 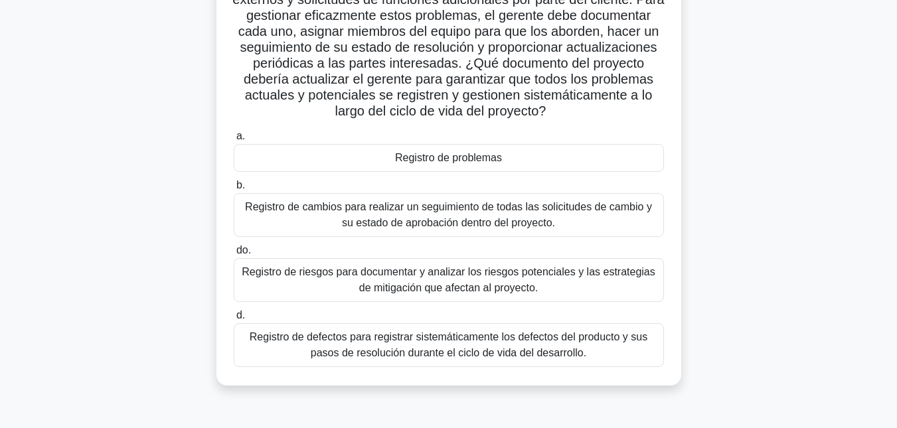 I want to click on font: d., so click(x=240, y=315).